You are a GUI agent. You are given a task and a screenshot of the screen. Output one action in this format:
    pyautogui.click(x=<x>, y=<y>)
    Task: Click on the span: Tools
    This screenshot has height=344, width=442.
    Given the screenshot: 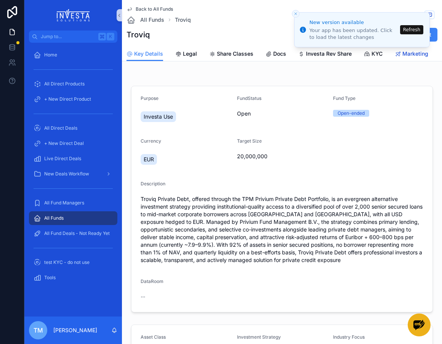 What is the action you would take?
    pyautogui.click(x=50, y=277)
    